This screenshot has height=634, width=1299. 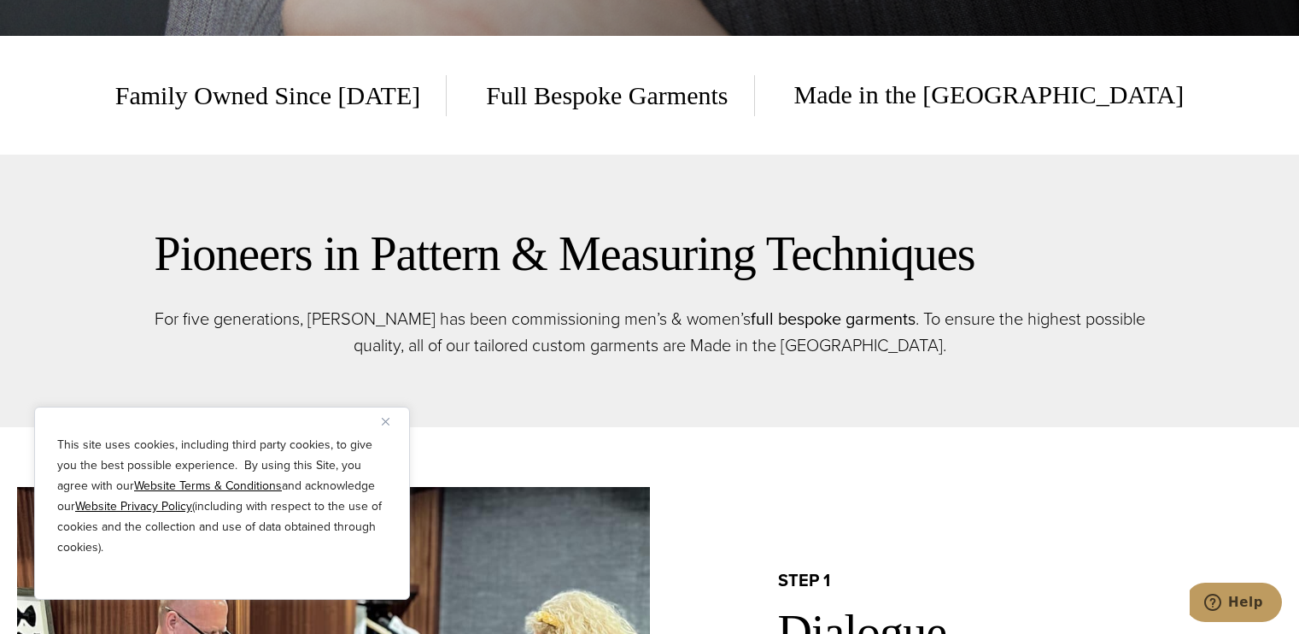 I want to click on a: Website Terms & Conditions, so click(x=208, y=485).